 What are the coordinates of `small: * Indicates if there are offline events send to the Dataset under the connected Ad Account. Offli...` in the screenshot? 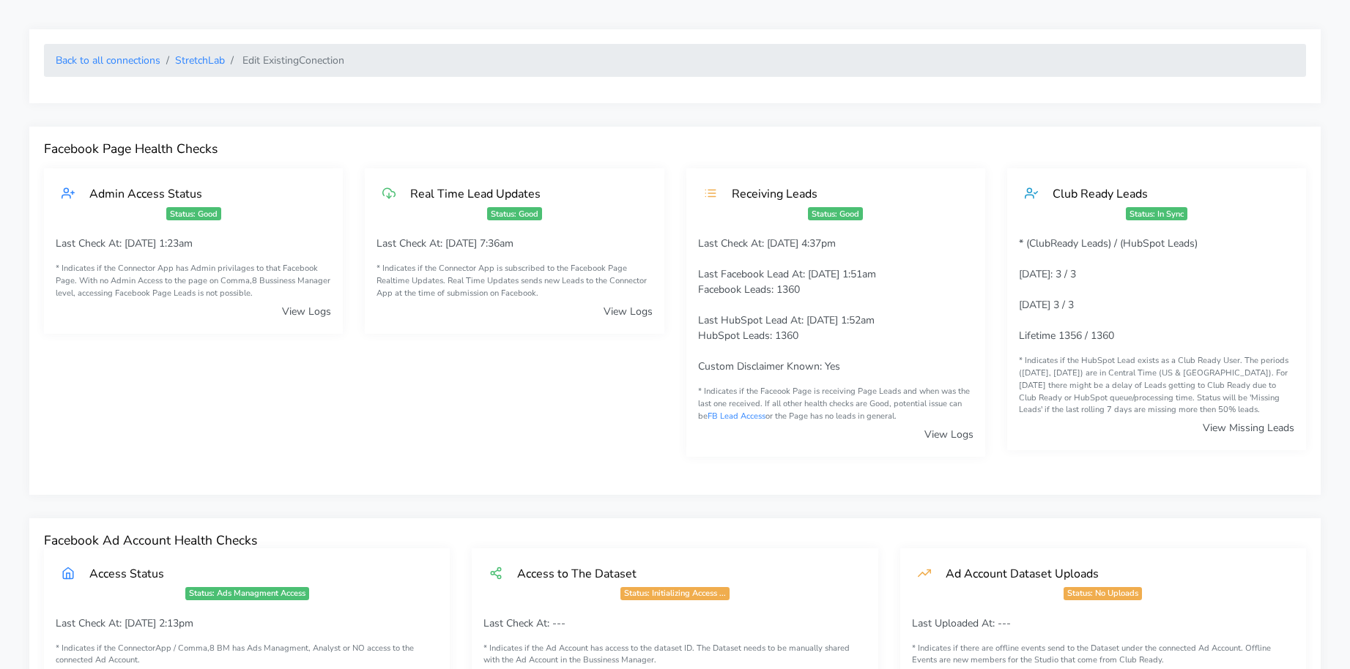 It's located at (1103, 655).